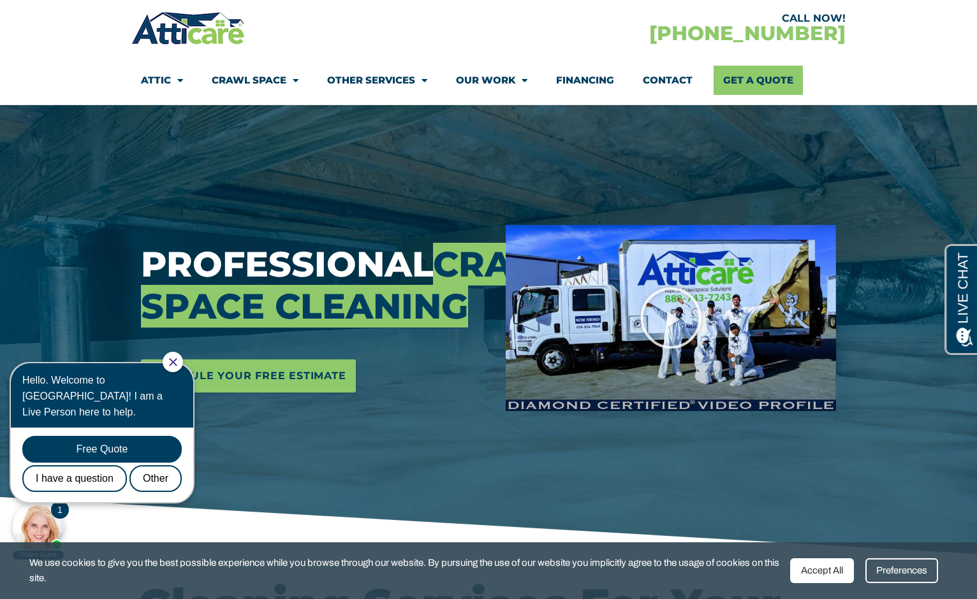 Image resolution: width=977 pixels, height=599 pixels. Describe the element at coordinates (54, 159) in the screenshot. I see `span: 1` at that location.